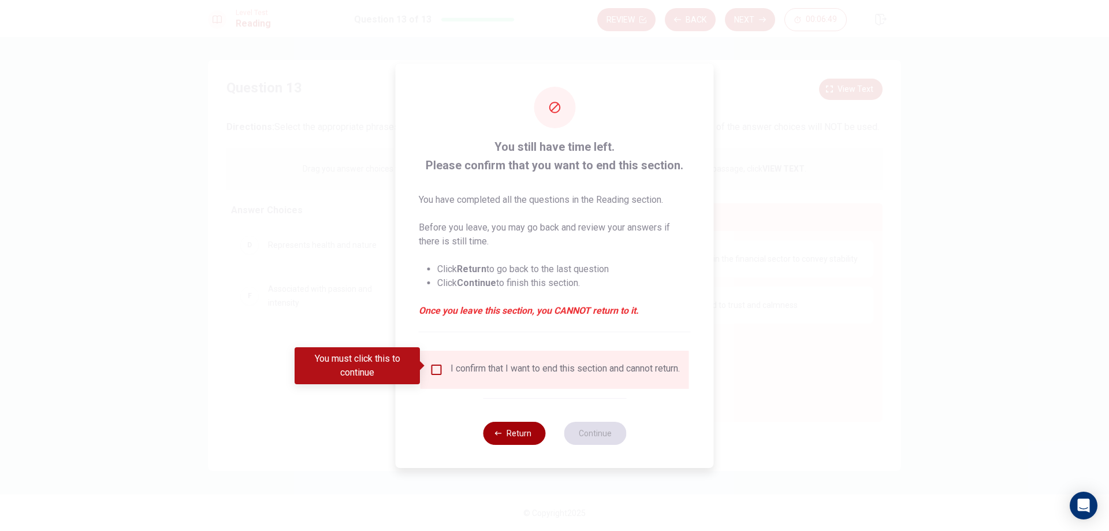  I want to click on div: Open Intercom Messenger, so click(1083, 505).